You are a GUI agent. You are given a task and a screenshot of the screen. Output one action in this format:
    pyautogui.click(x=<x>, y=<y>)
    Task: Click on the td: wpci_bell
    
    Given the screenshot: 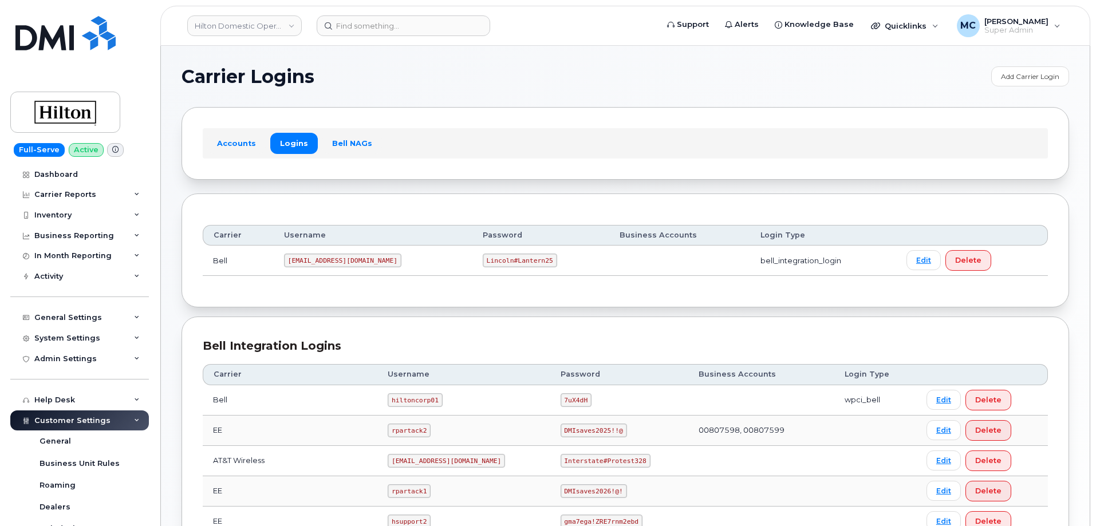 What is the action you would take?
    pyautogui.click(x=875, y=400)
    